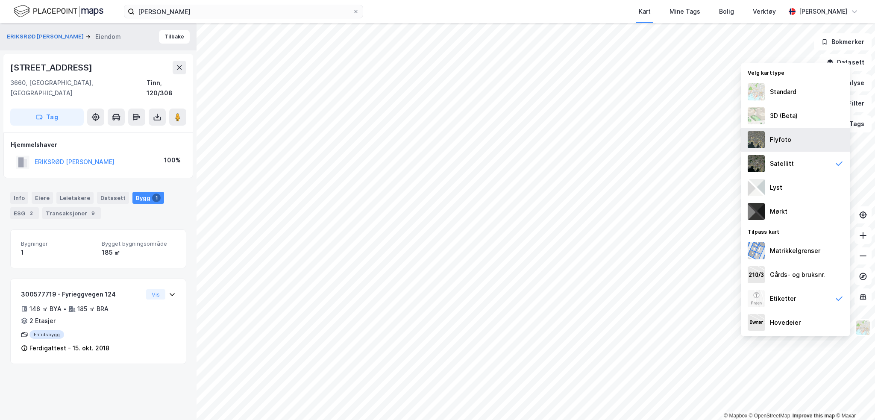 The image size is (875, 420). Describe the element at coordinates (685, 12) in the screenshot. I see `div: Mine Tags` at that location.